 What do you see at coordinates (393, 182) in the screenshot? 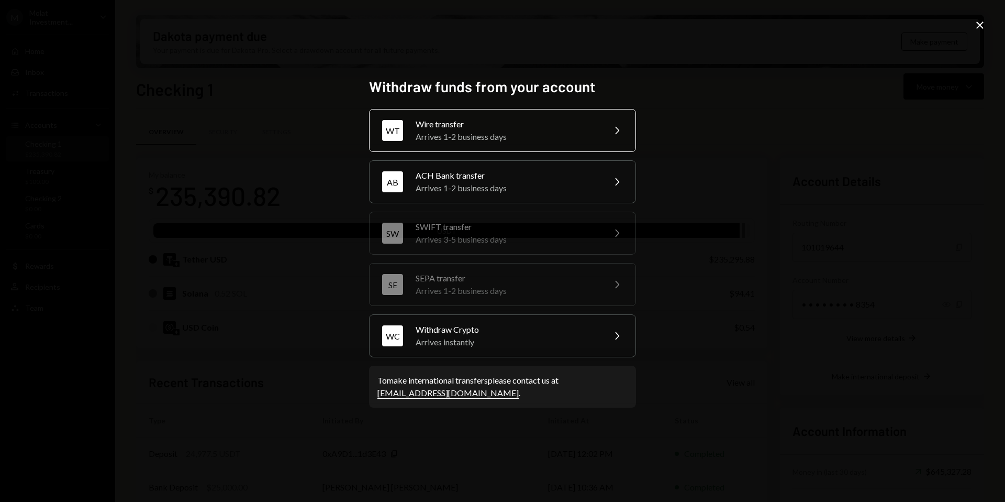
I see `div: AB` at bounding box center [393, 182].